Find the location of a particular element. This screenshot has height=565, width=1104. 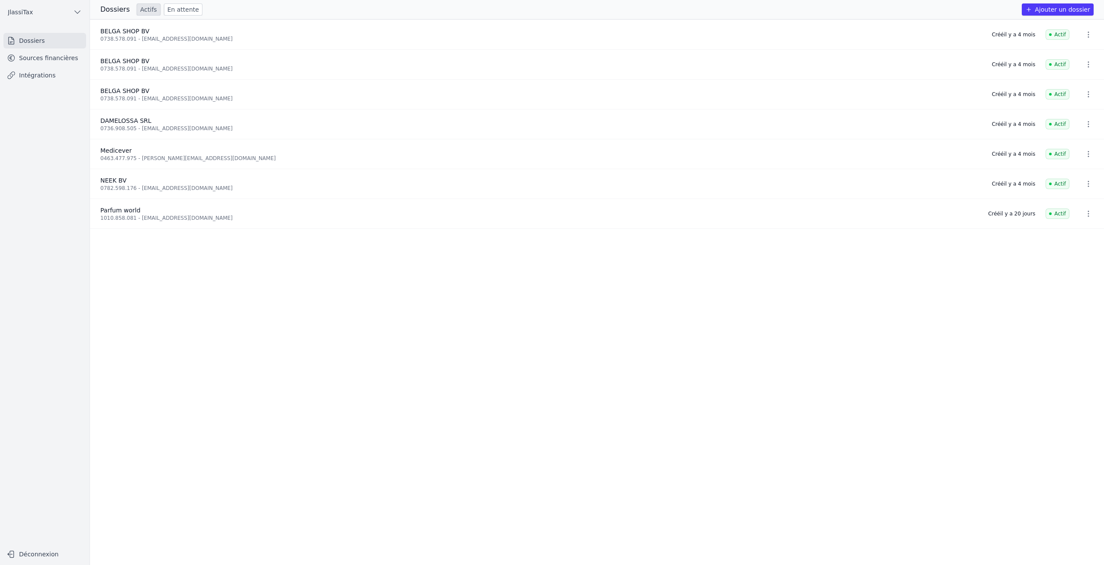

span: JlassiTax is located at coordinates (20, 12).